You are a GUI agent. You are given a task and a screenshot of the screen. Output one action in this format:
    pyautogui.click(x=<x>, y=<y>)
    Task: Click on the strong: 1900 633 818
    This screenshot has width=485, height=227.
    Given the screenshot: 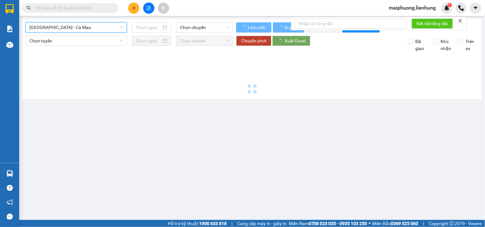 What is the action you would take?
    pyautogui.click(x=213, y=224)
    